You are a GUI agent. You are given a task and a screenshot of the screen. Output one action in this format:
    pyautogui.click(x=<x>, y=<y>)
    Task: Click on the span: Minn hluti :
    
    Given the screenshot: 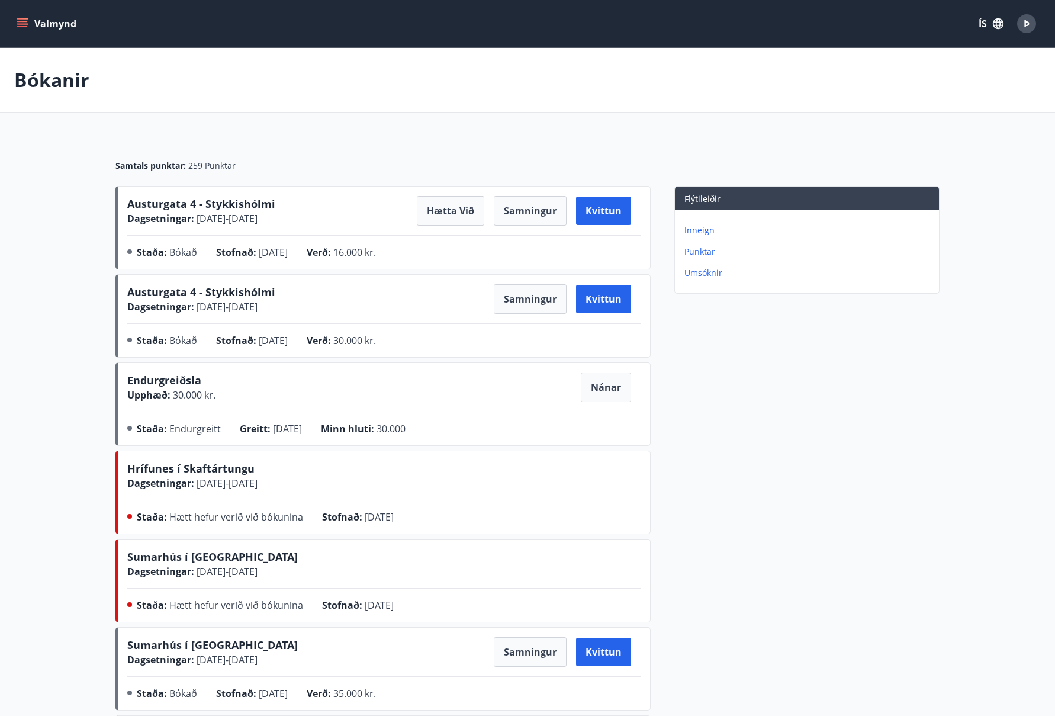 What is the action you would take?
    pyautogui.click(x=347, y=429)
    